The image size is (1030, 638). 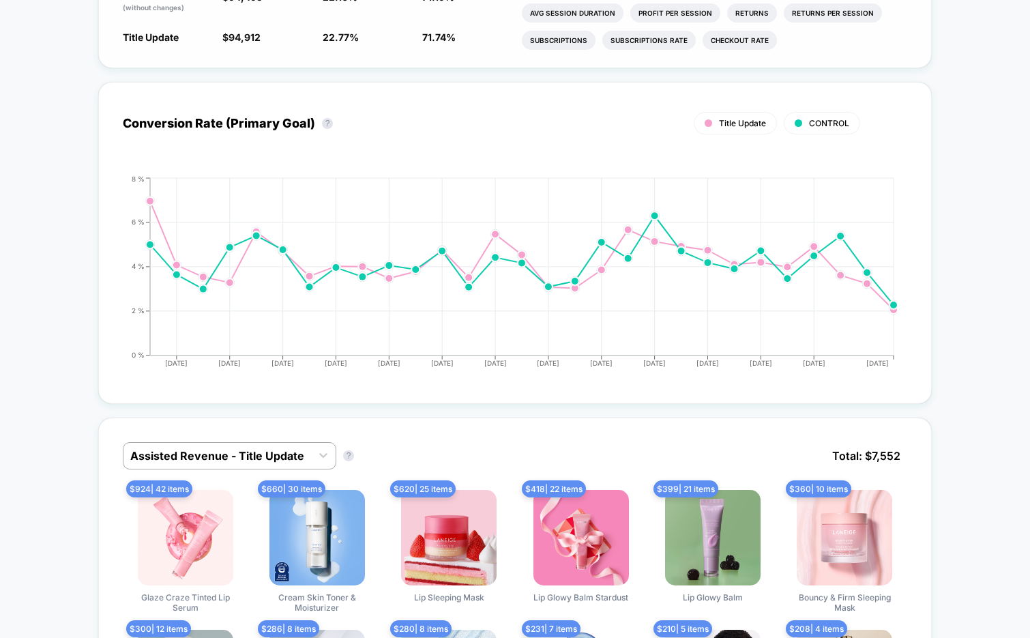 I want to click on span: 94,912, so click(x=244, y=37).